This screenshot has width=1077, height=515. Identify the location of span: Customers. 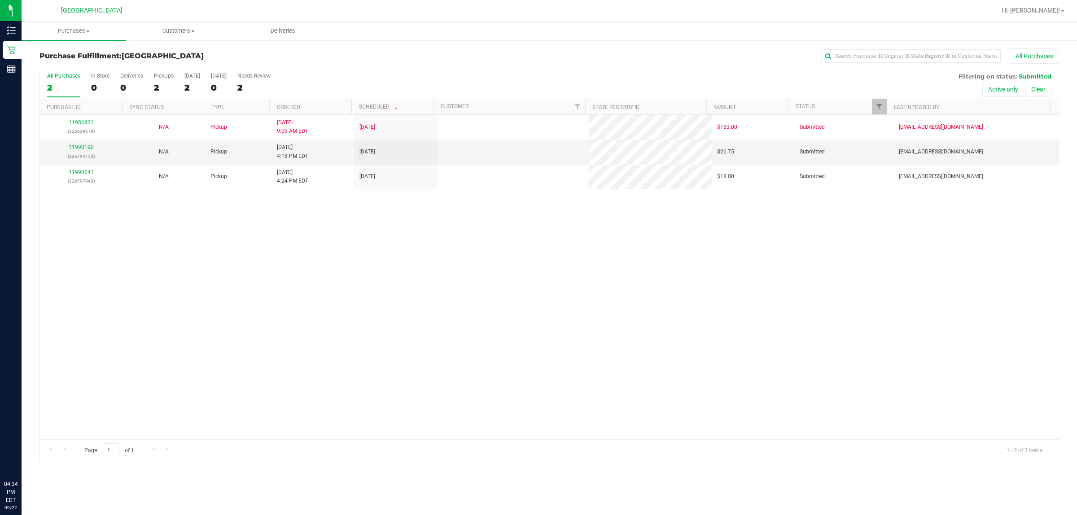
(178, 31).